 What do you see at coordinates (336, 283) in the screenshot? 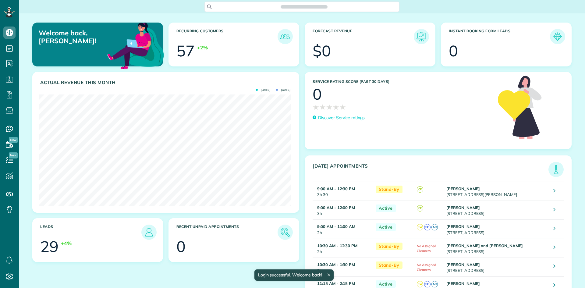
I see `strong: 11:15 AM - 2:15 PM` at bounding box center [336, 283].